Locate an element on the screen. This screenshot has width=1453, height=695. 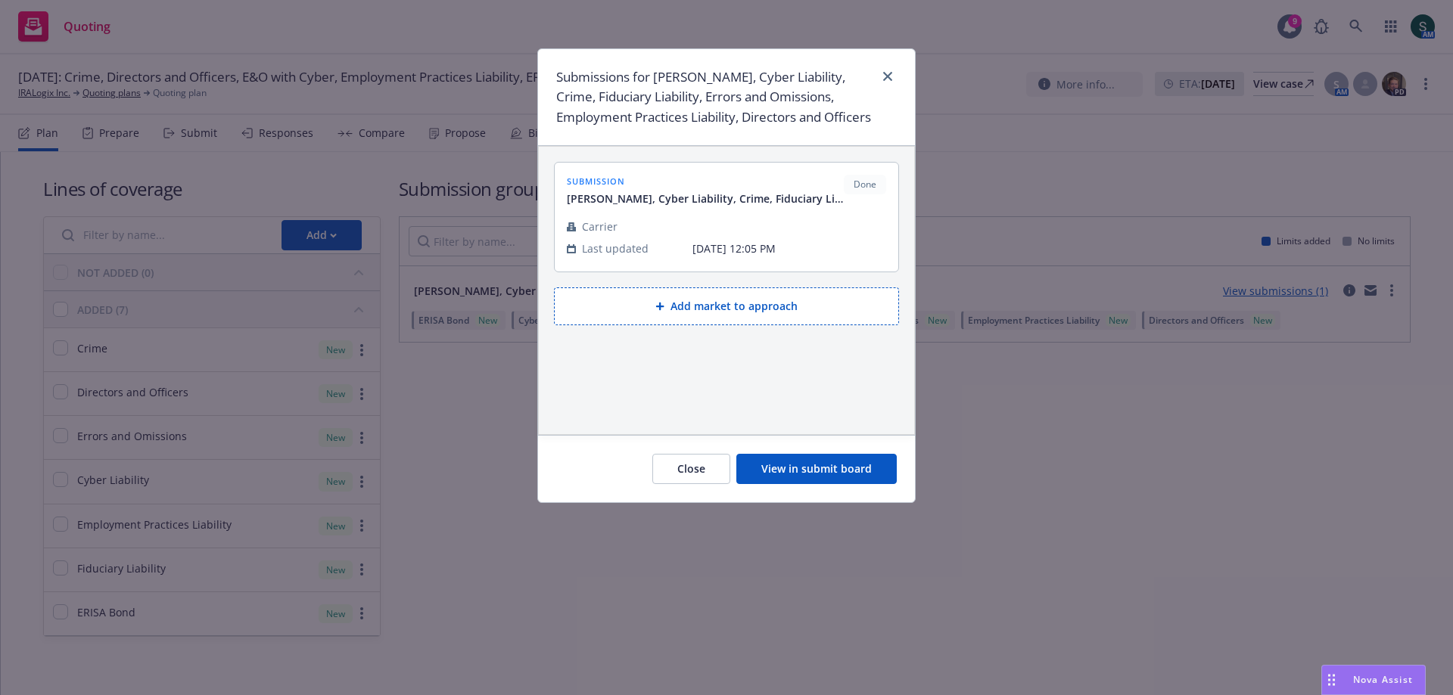
span: Nova Assist is located at coordinates (1383, 680).